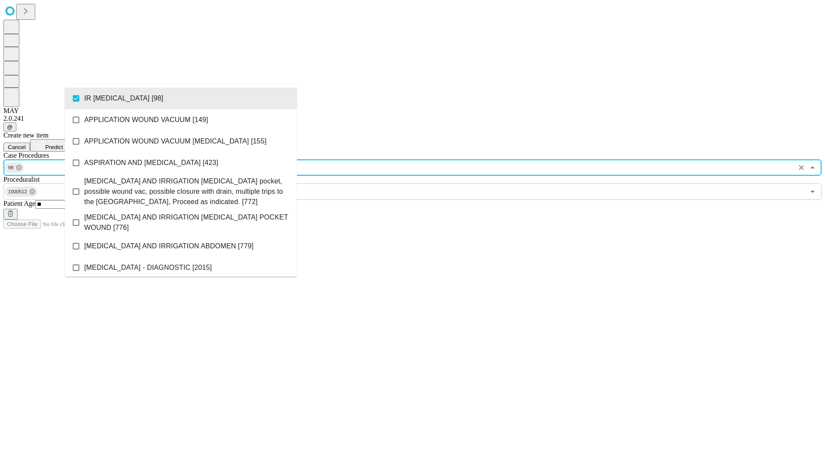 The width and height of the screenshot is (825, 464). I want to click on span: Patient Age, so click(19, 203).